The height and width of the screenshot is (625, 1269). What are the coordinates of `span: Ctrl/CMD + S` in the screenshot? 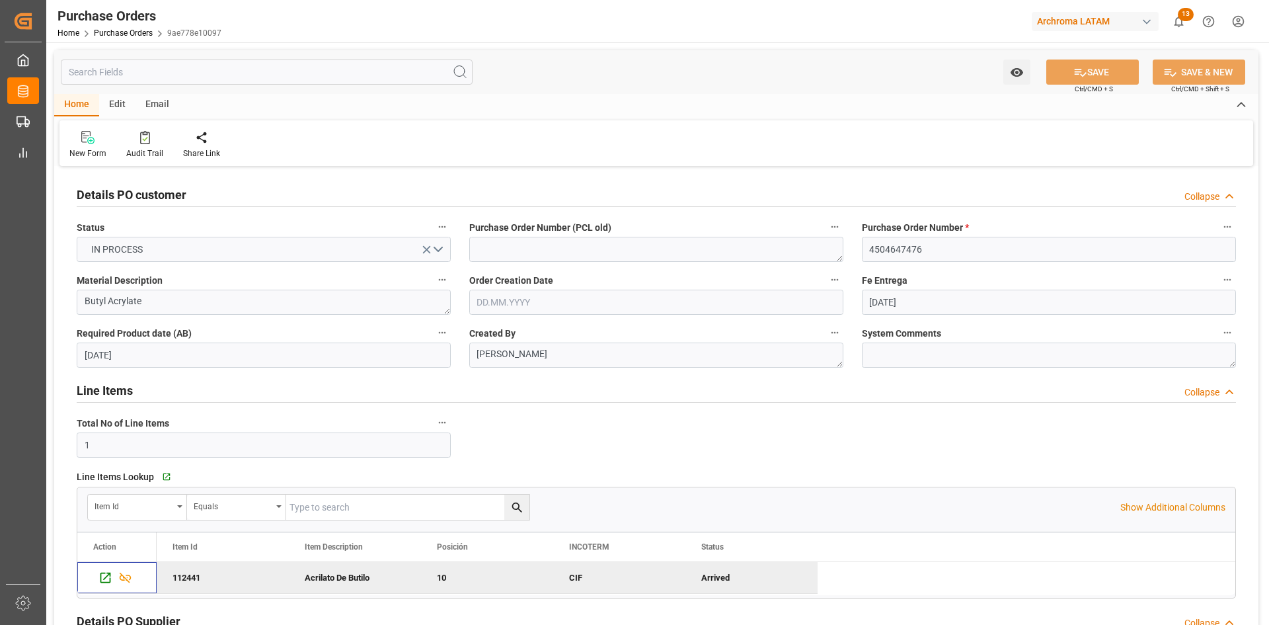 It's located at (1094, 89).